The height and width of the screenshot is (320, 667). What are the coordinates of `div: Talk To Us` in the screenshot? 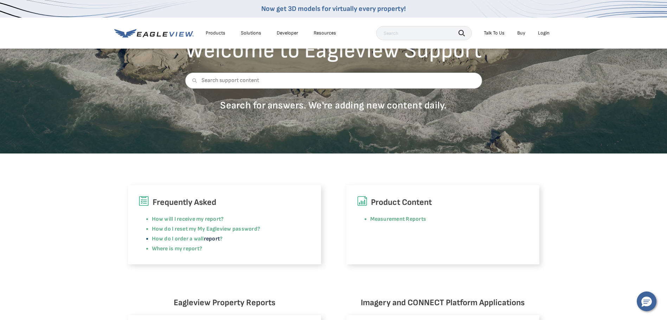 It's located at (494, 33).